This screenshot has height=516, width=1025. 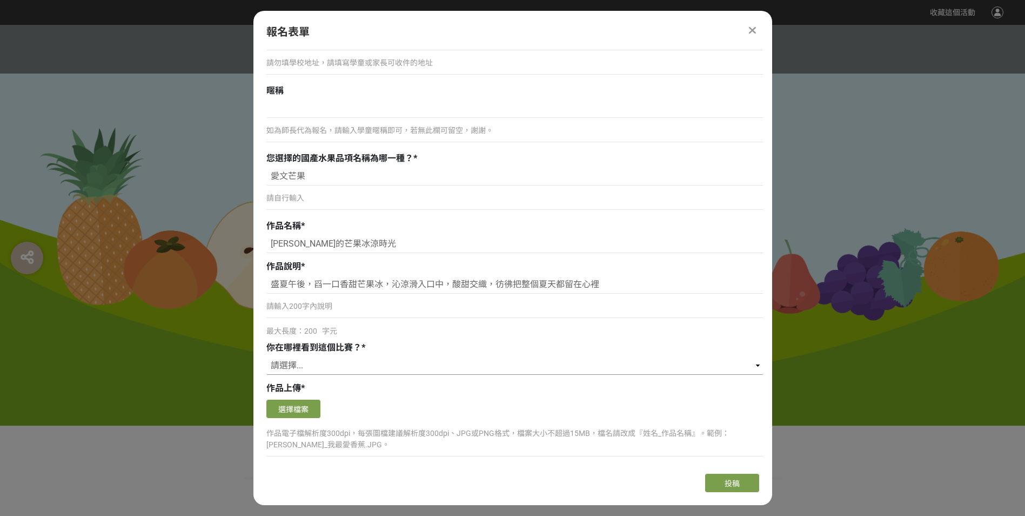 I want to click on span: 你在哪裡看到這個比賽？, so click(x=314, y=347).